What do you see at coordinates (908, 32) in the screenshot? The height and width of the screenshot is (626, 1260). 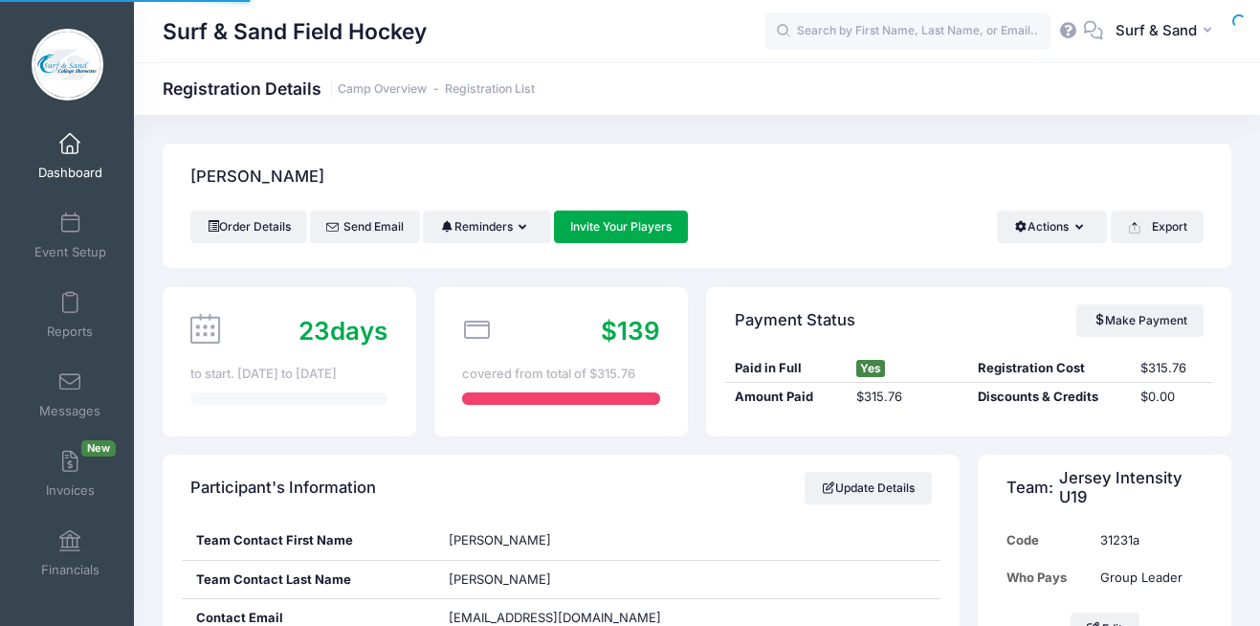 I see `input: Search by First Name, Last Name, or Email...` at bounding box center [908, 32].